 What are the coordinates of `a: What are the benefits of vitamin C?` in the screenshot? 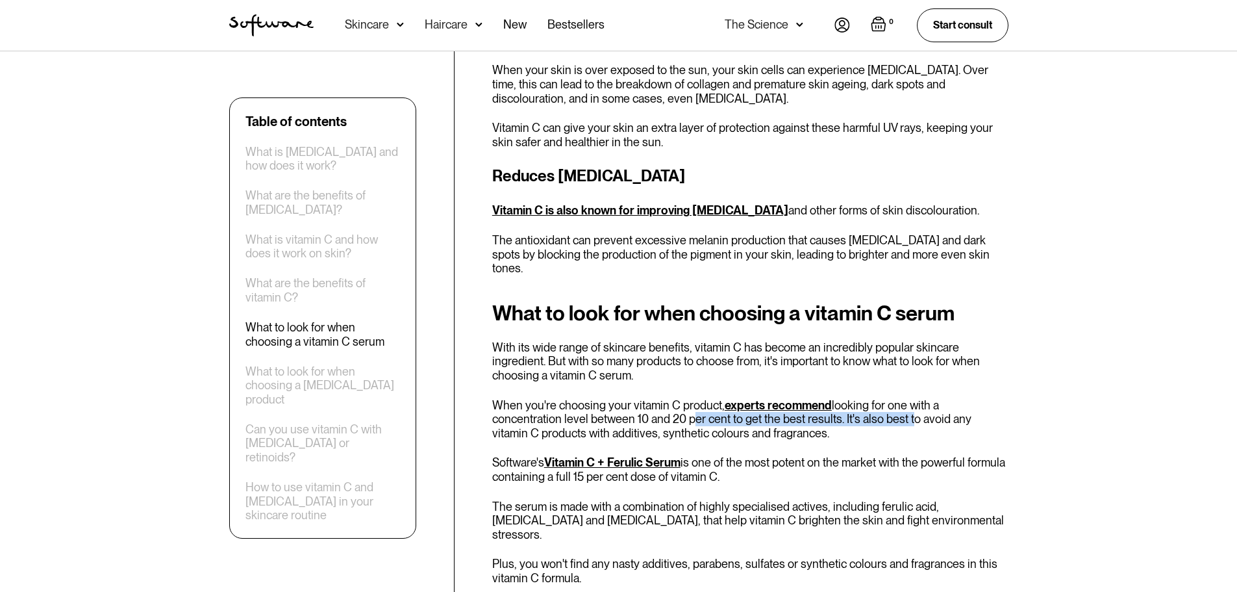 It's located at (323, 290).